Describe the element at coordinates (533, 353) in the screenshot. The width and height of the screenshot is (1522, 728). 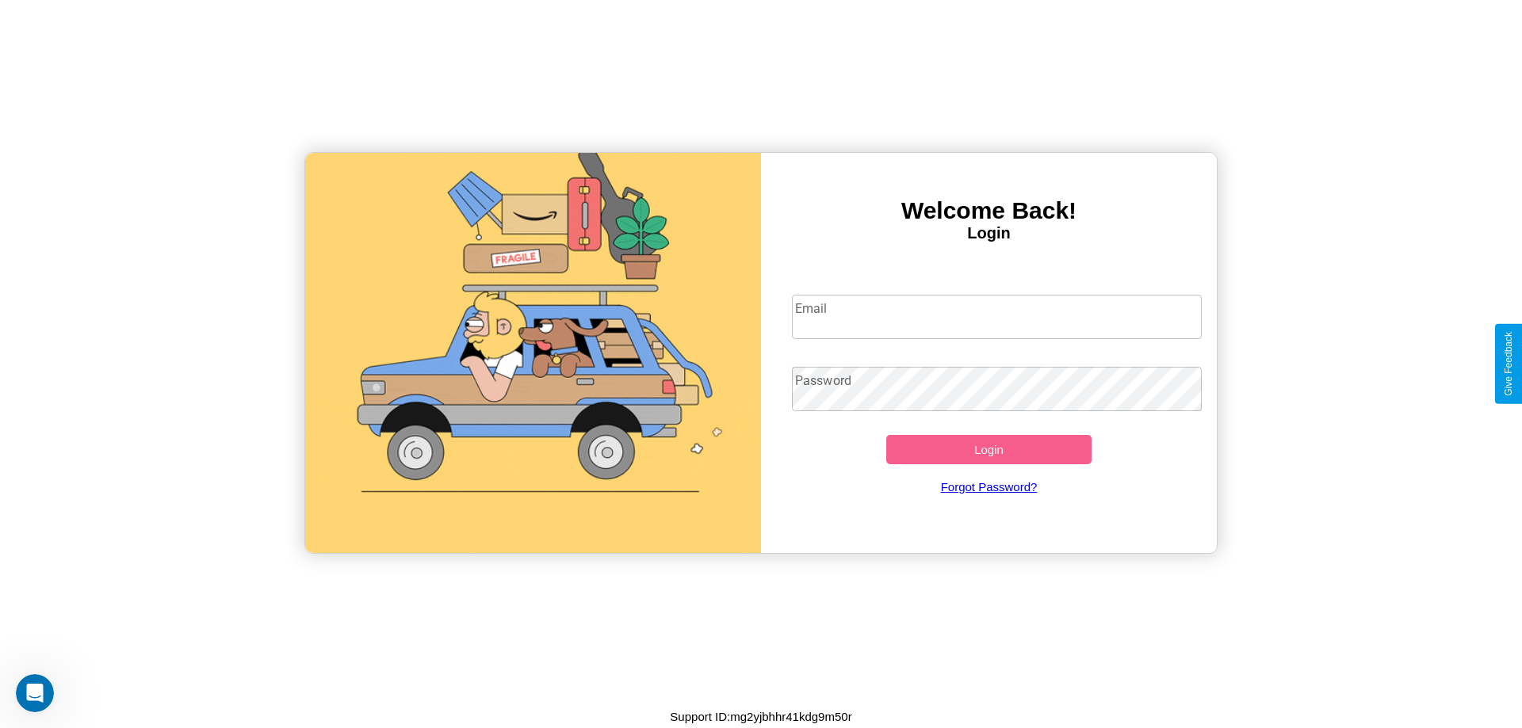
I see `img: gif` at that location.